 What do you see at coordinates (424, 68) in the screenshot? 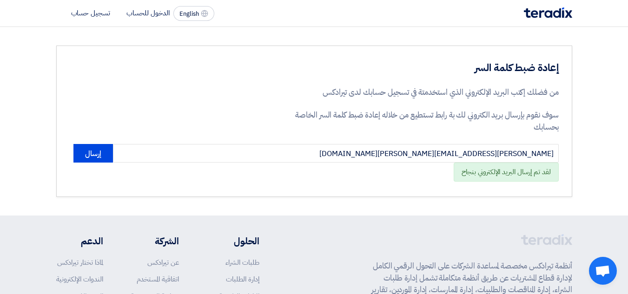
I see `h3: إعادة ضبط كلمة السر` at bounding box center [424, 68].